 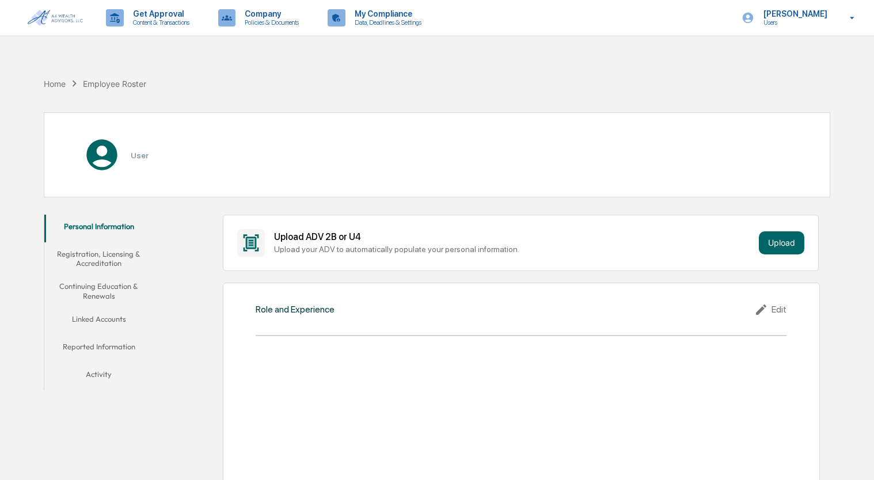 What do you see at coordinates (781, 243) in the screenshot?
I see `button: Upload` at bounding box center [781, 243].